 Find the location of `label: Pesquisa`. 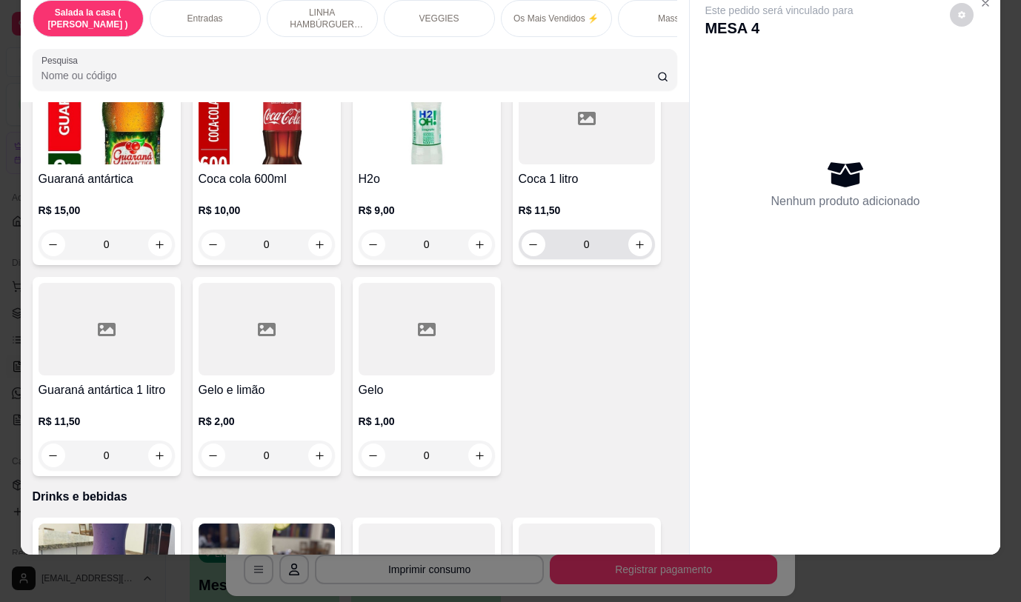

label: Pesquisa is located at coordinates (62, 60).